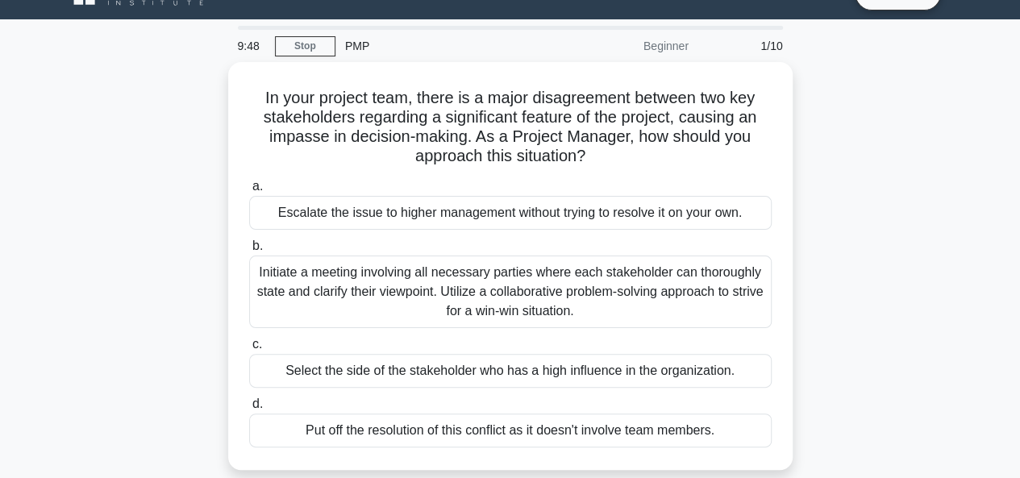 The height and width of the screenshot is (478, 1020). Describe the element at coordinates (510, 371) in the screenshot. I see `div: Select the side of the stakeholder who has a high influence in the organization.` at that location.